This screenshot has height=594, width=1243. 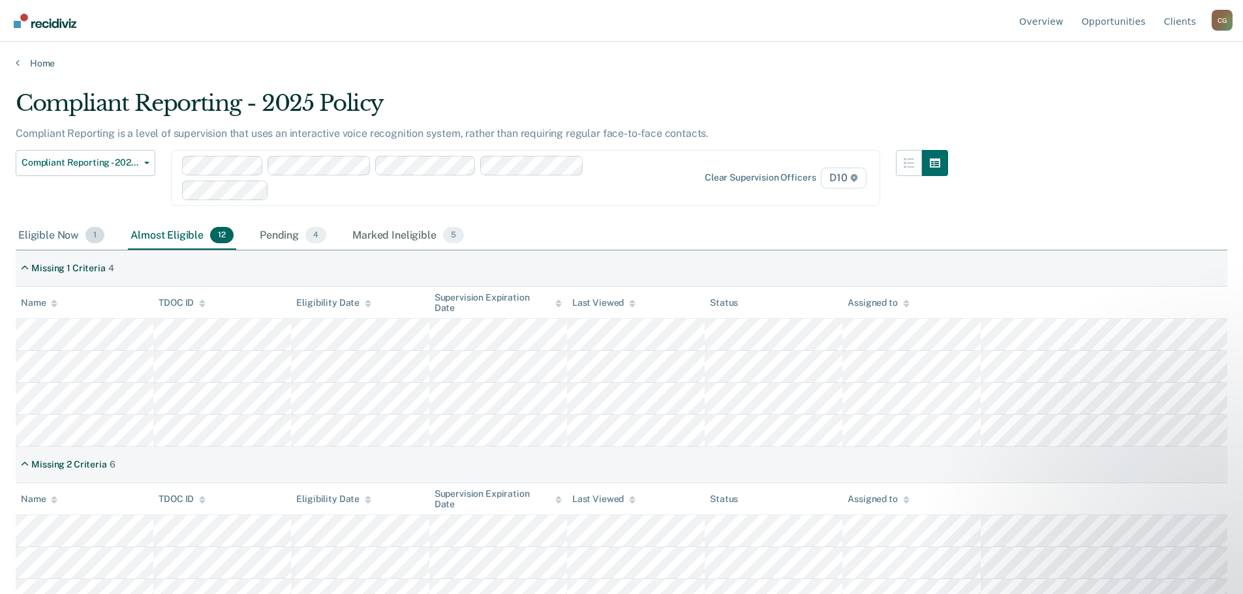 What do you see at coordinates (68, 465) in the screenshot?
I see `div: Missing 2 Criteria6` at bounding box center [68, 465].